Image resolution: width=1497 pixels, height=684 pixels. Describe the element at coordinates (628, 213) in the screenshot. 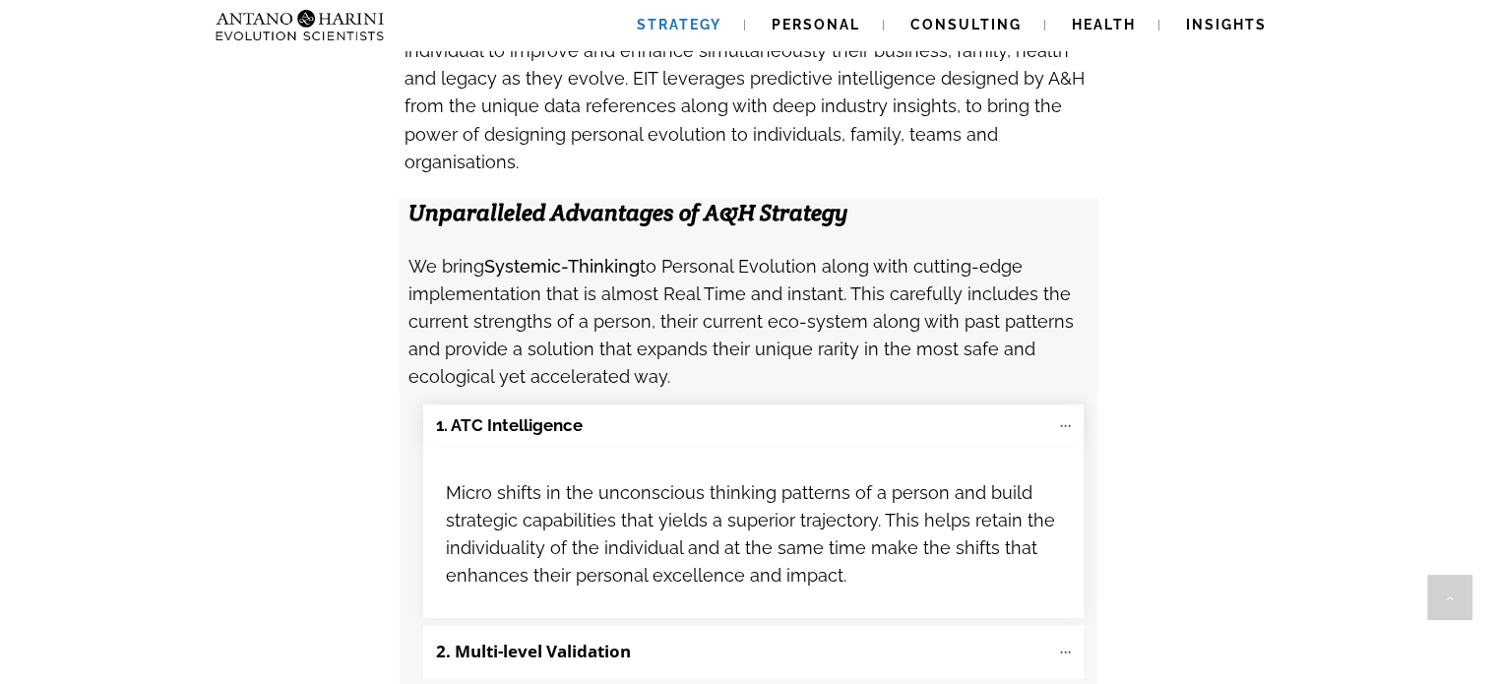

I see `strong: Unparalleled Advantages of A&H Strategy` at that location.